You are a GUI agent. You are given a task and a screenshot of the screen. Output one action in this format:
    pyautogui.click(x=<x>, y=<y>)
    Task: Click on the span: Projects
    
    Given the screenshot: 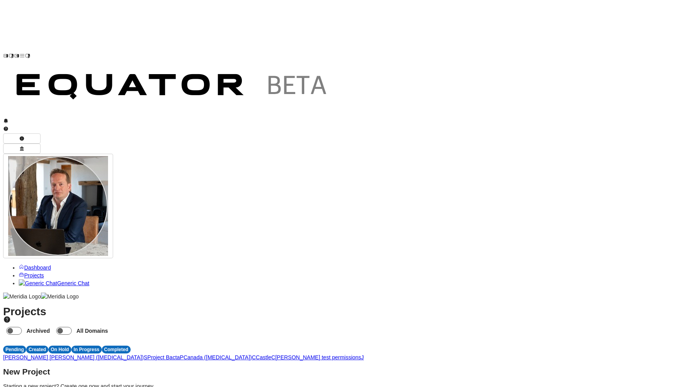 What is the action you would take?
    pyautogui.click(x=34, y=276)
    